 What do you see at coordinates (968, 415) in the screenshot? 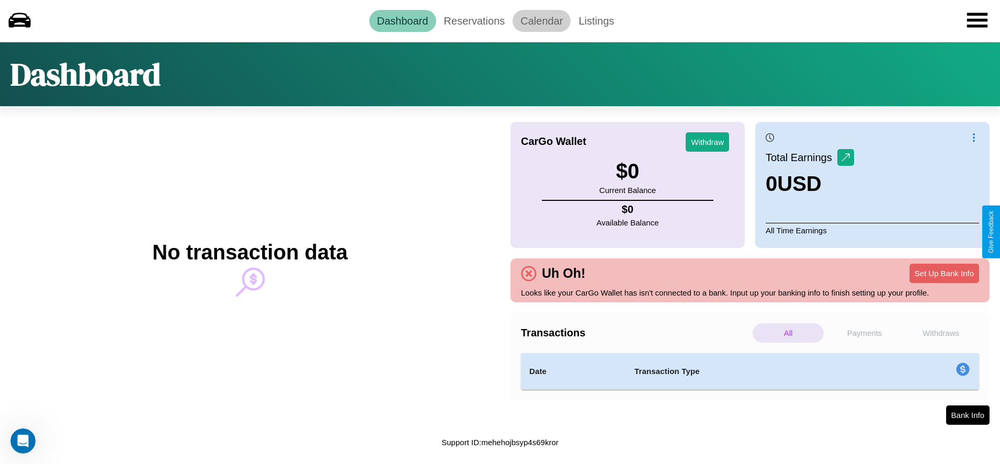
I see `button: Bank Info` at bounding box center [968, 415].